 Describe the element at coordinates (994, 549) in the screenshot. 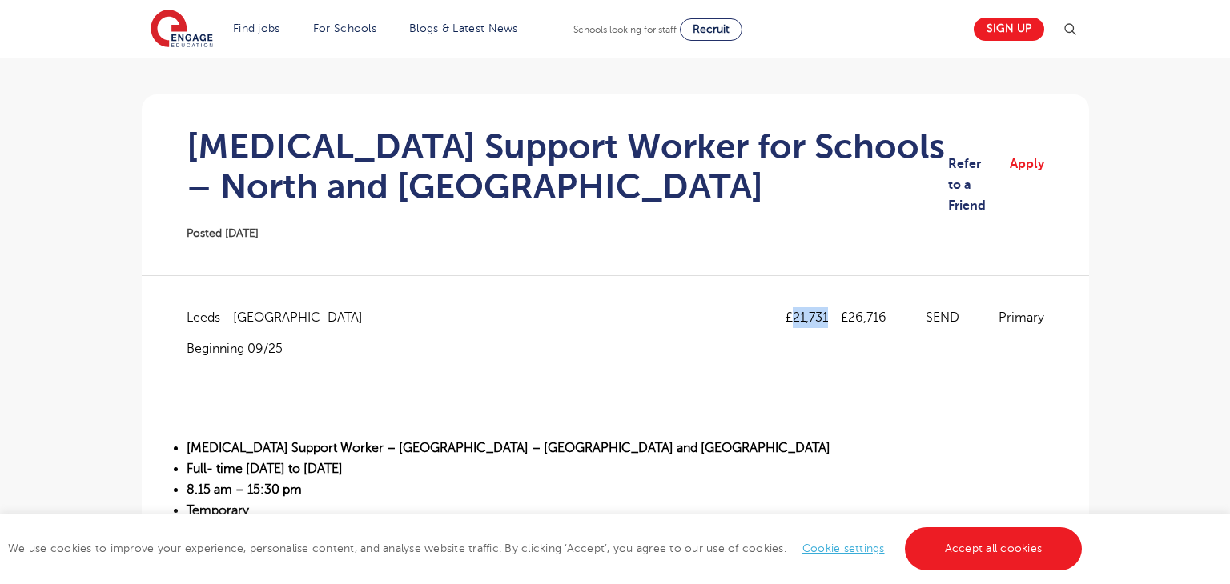

I see `a: Accept all cookies` at that location.